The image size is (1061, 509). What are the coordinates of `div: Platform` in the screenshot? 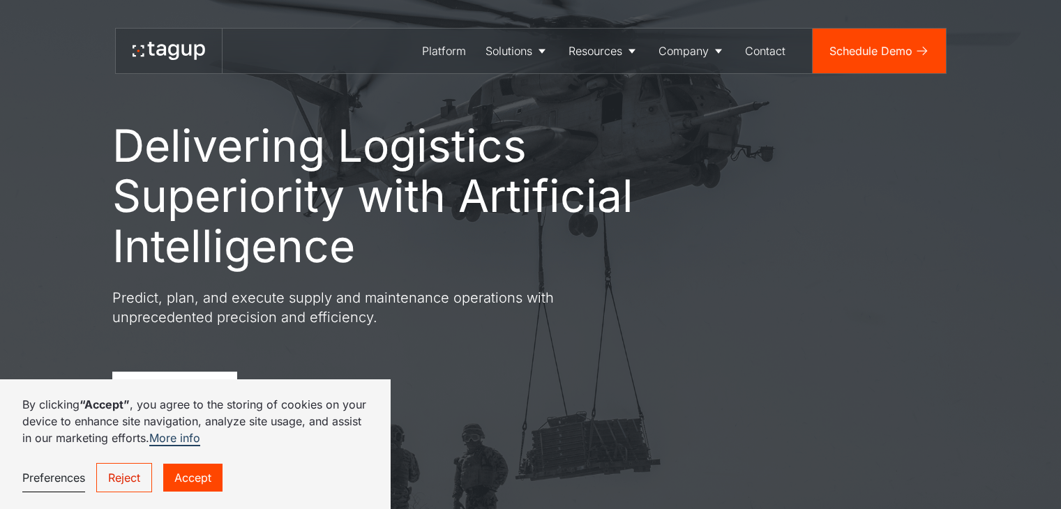 It's located at (443, 51).